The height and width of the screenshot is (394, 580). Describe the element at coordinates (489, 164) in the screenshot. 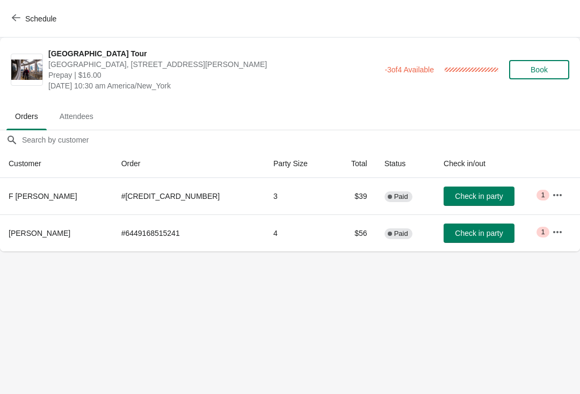

I see `th: Check in/out` at that location.